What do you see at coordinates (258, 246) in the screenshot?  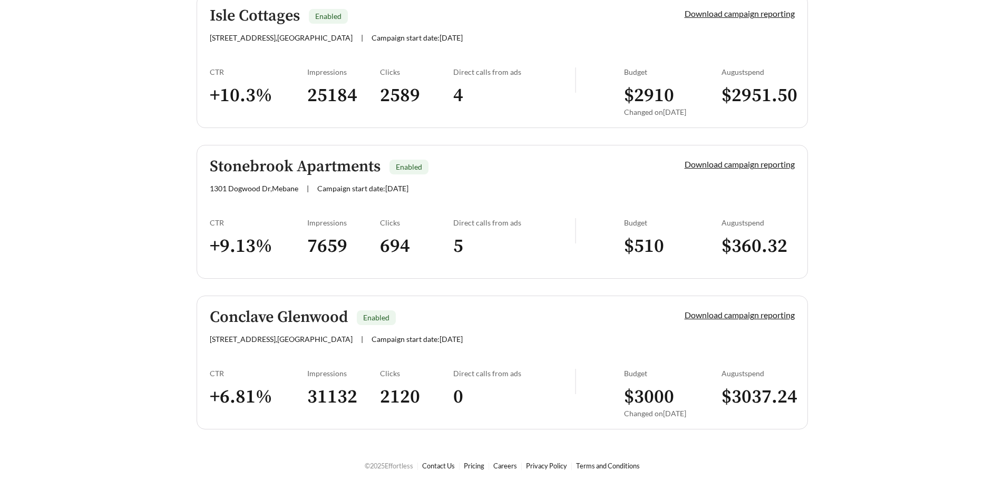 I see `h3: + 9.13 %` at bounding box center [258, 246].